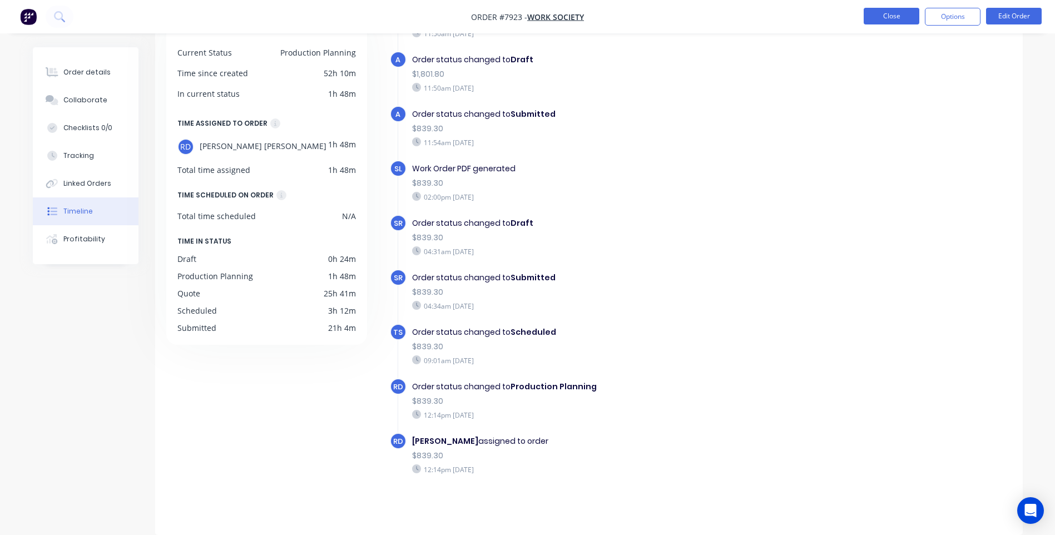 This screenshot has height=535, width=1055. What do you see at coordinates (87, 72) in the screenshot?
I see `div: Order details` at bounding box center [87, 72].